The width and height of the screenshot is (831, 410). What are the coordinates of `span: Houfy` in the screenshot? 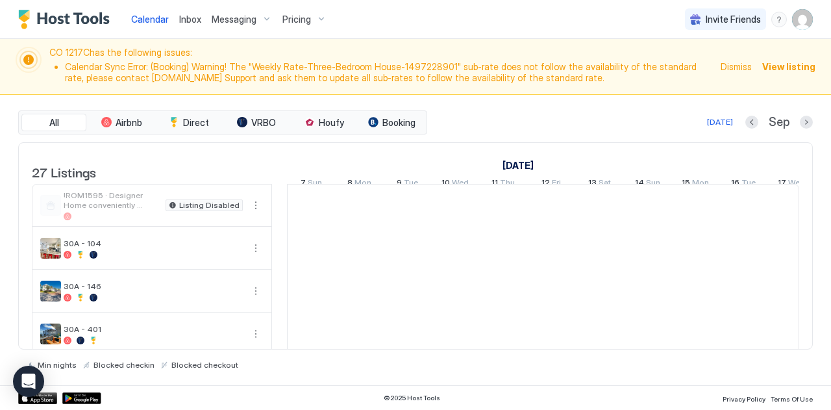 It's located at (331, 123).